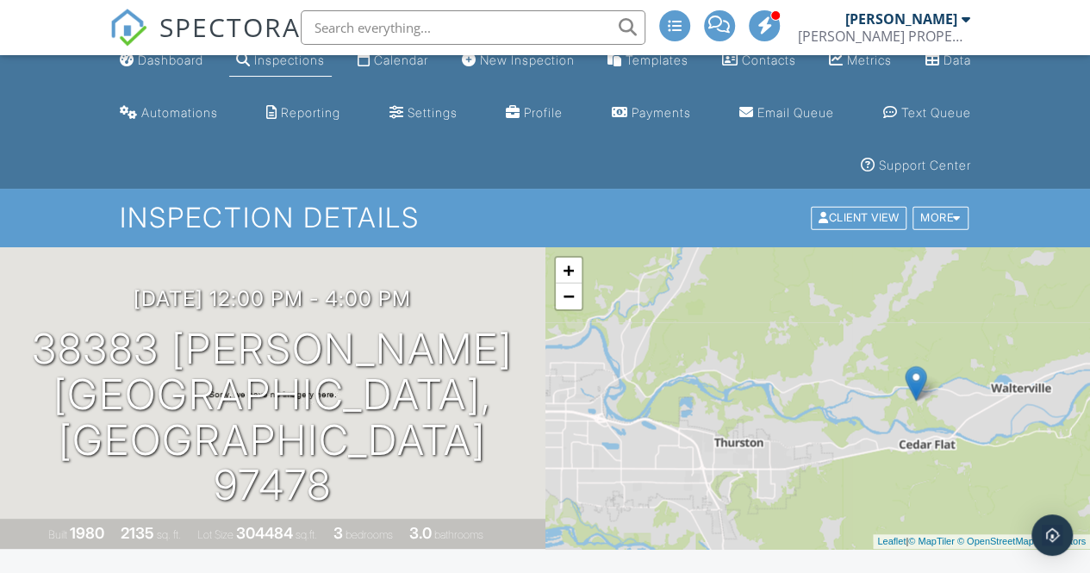 The image size is (1090, 573). What do you see at coordinates (795, 112) in the screenshot?
I see `div: Email Queue` at bounding box center [795, 112].